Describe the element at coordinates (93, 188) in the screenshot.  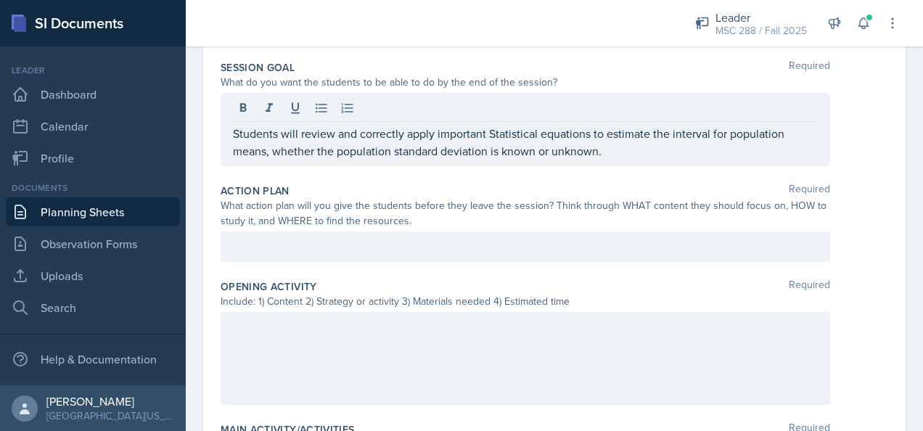
I see `div: Documents` at that location.